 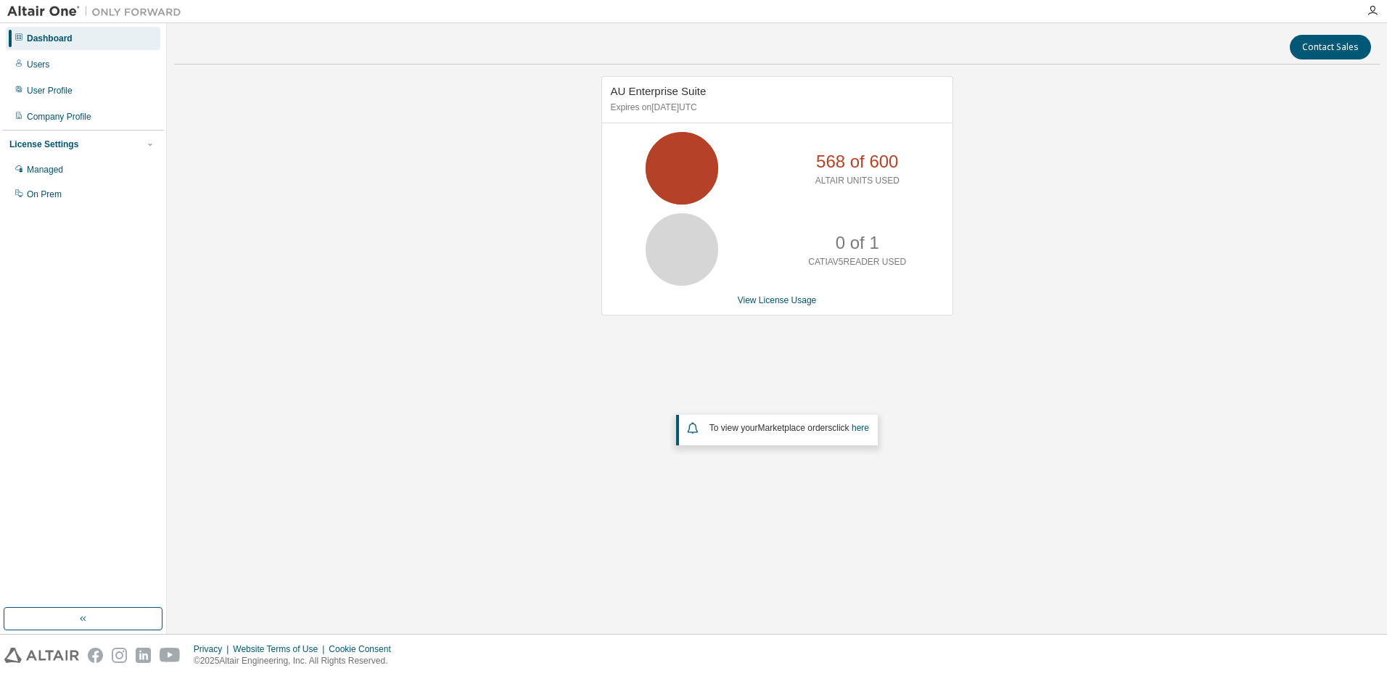 I want to click on div: Website Terms of Use, so click(x=281, y=649).